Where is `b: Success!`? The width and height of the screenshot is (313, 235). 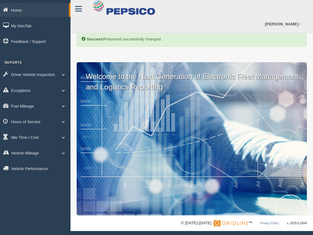
b: Success! is located at coordinates (95, 39).